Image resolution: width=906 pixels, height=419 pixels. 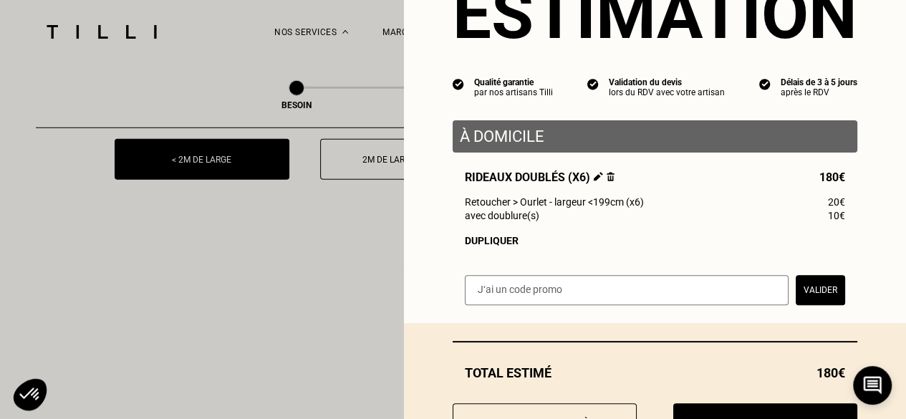 I want to click on img: Éditer, so click(x=598, y=176).